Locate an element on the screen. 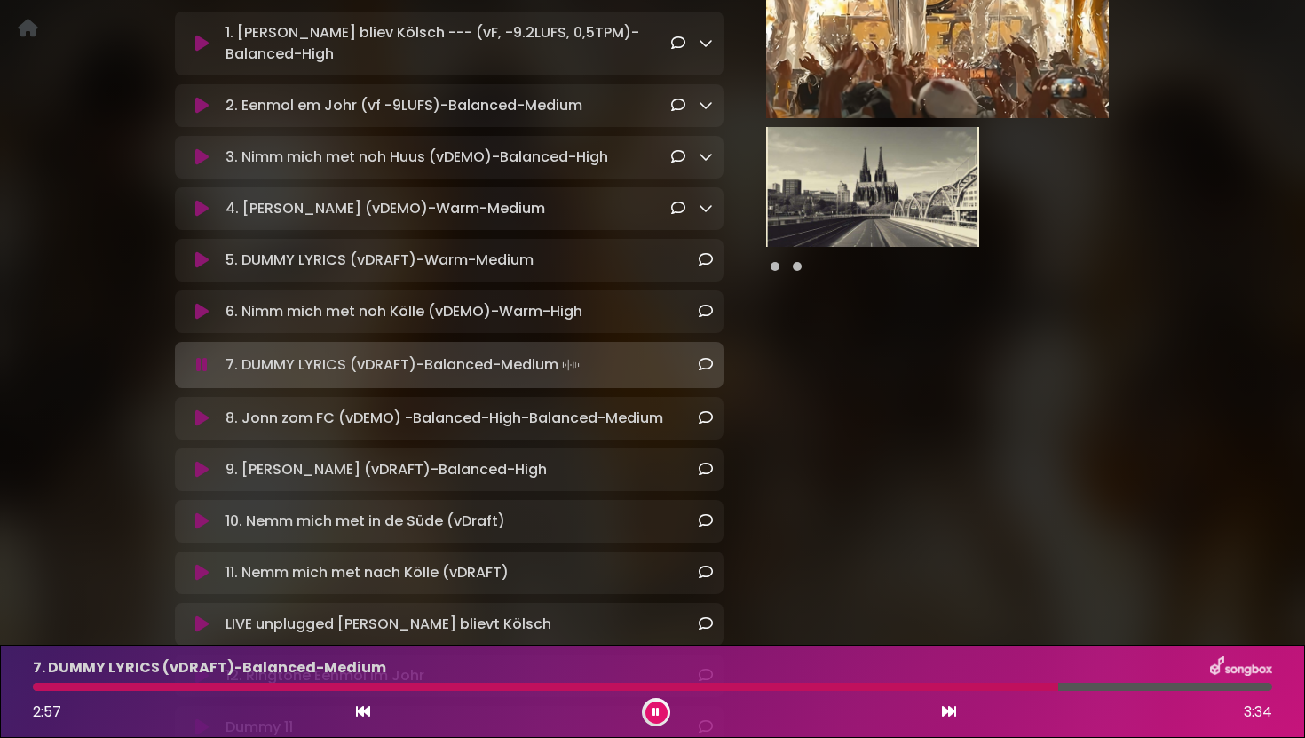 This screenshot has width=1305, height=738. p: 8. Jonn zom FC (vDEMO) -Balanced-High-Balanced-Medium is located at coordinates (444, 418).